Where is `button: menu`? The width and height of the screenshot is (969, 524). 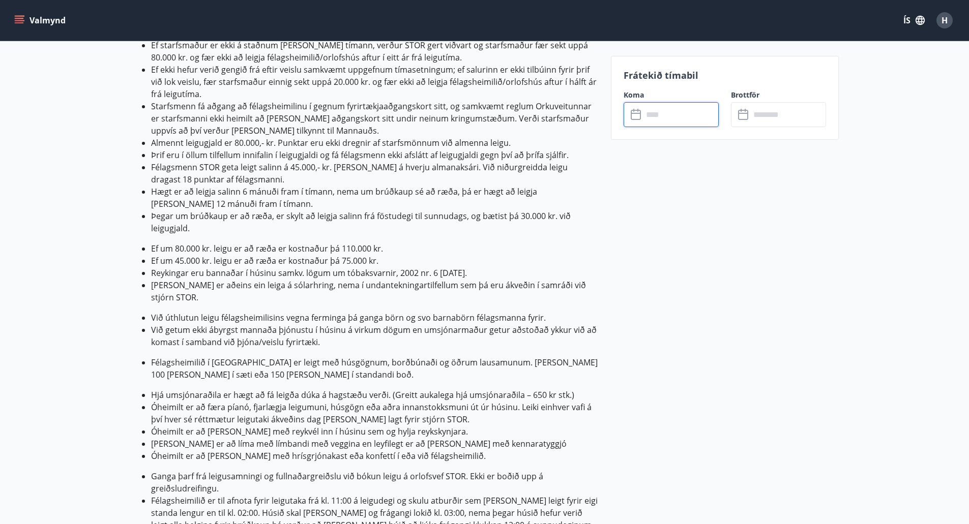
button: menu is located at coordinates (41, 20).